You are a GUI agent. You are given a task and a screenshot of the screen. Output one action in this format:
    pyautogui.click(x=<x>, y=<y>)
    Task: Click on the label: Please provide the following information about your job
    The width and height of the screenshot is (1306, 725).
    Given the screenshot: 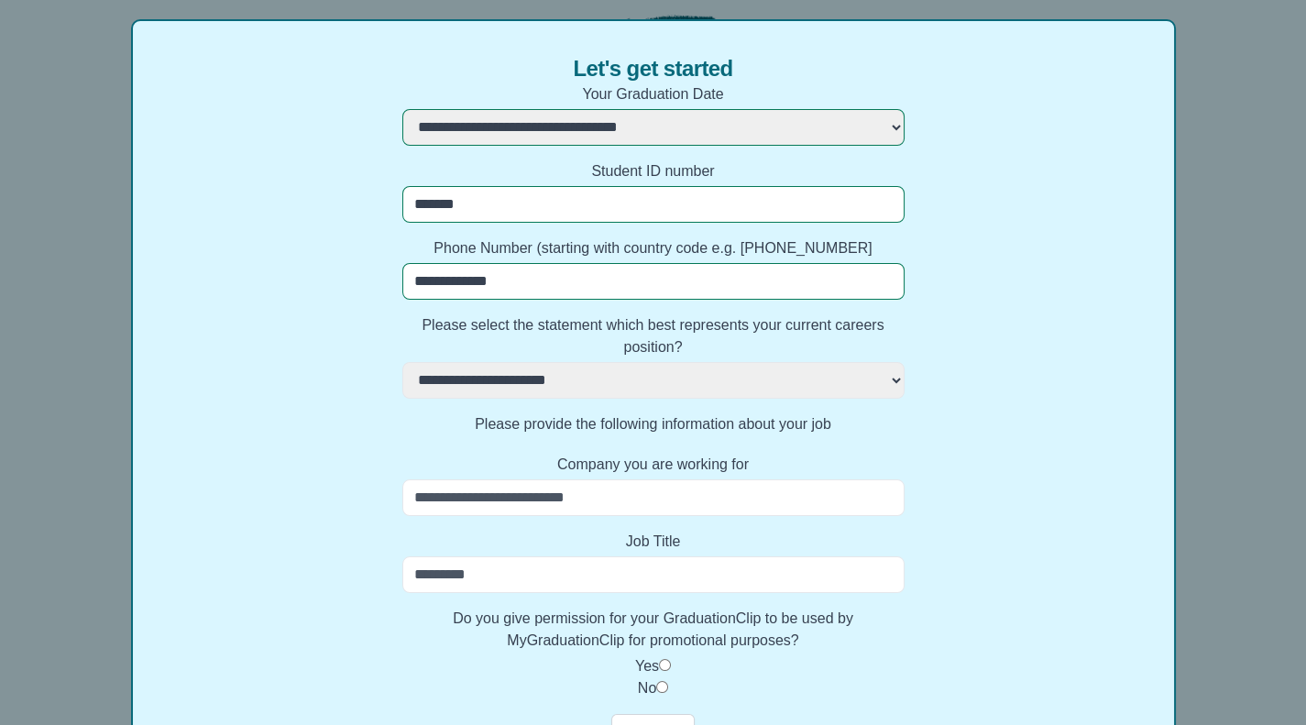 What is the action you would take?
    pyautogui.click(x=653, y=424)
    